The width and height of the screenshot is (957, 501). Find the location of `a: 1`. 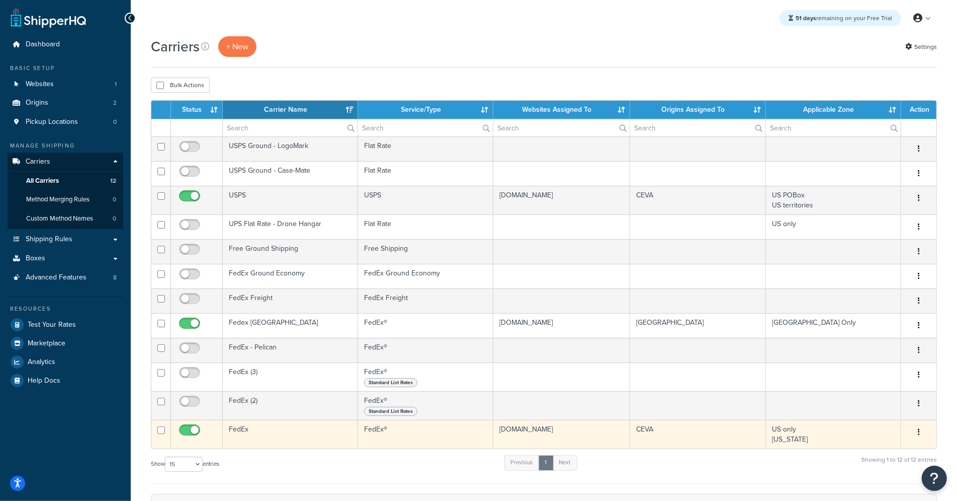

a: 1 is located at coordinates (546, 462).